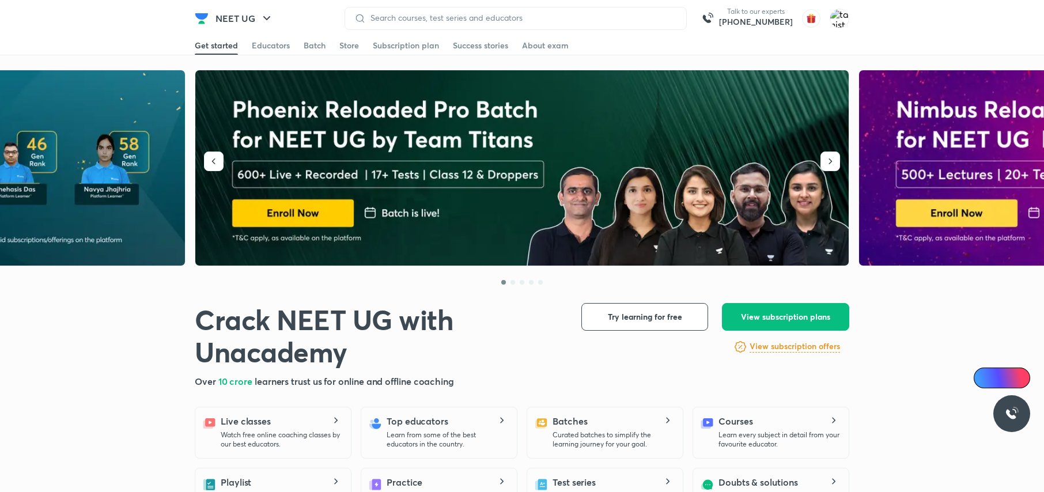 The height and width of the screenshot is (492, 1044). What do you see at coordinates (405, 482) in the screenshot?
I see `h5: Practice` at bounding box center [405, 482].